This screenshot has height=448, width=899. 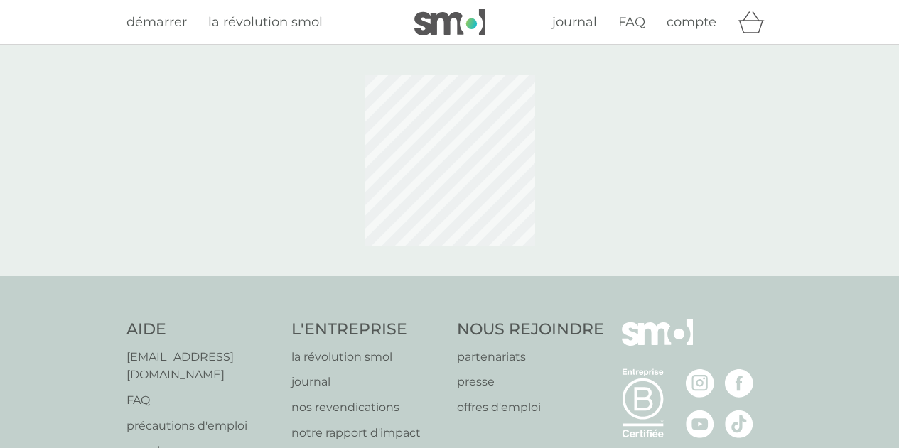 What do you see at coordinates (367, 357) in the screenshot?
I see `p: la révolution smol` at bounding box center [367, 357].